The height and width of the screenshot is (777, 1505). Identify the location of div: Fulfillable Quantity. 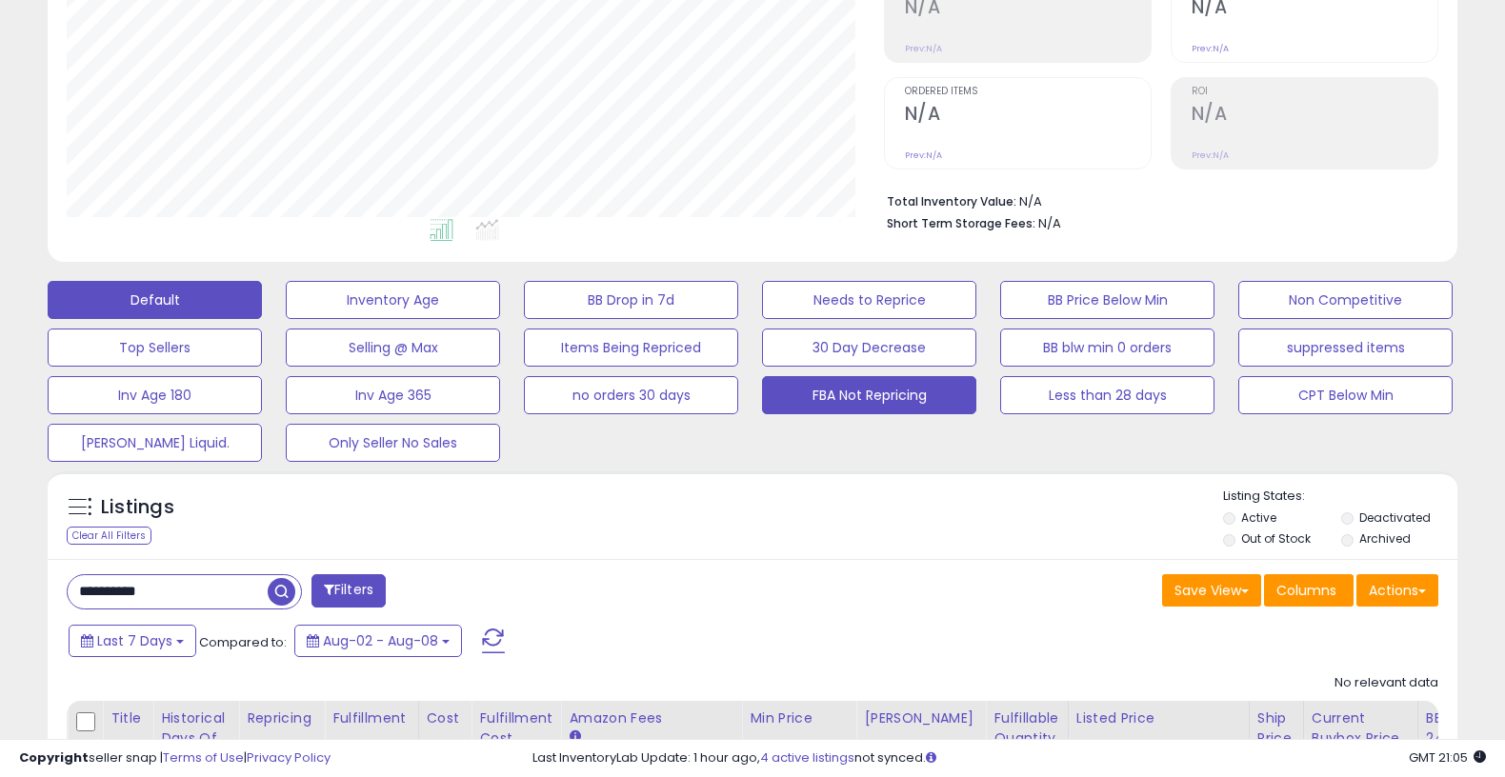
(1026, 728).